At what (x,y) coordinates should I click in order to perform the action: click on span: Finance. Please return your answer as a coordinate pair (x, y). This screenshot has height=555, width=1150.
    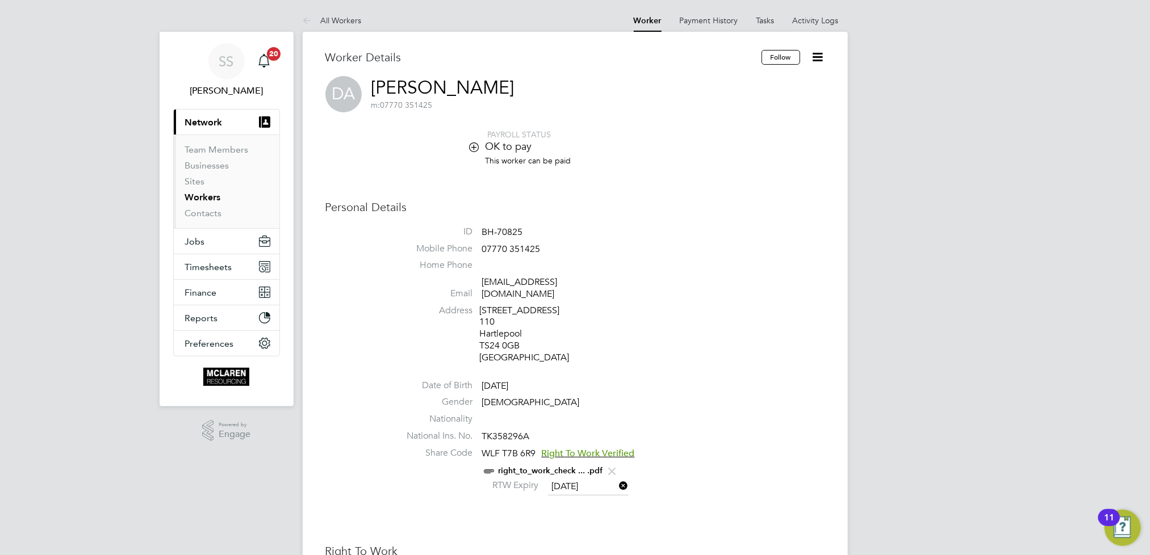
    Looking at the image, I should click on (201, 292).